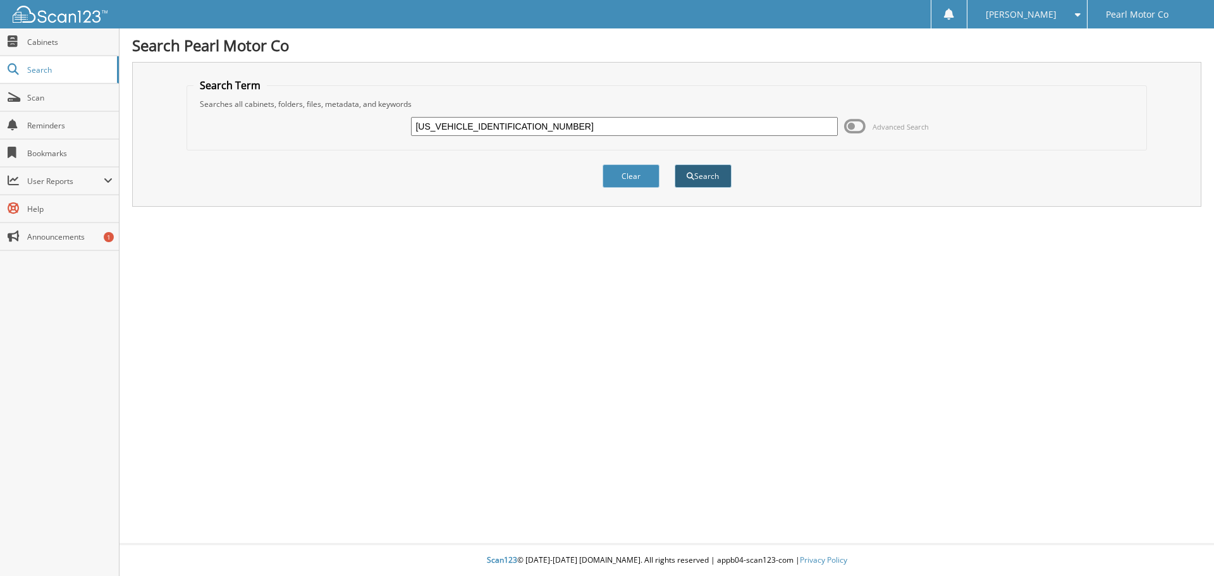 The image size is (1214, 576). I want to click on div: Searches all cabinets, folders, files, metadata, and keywords, so click(667, 104).